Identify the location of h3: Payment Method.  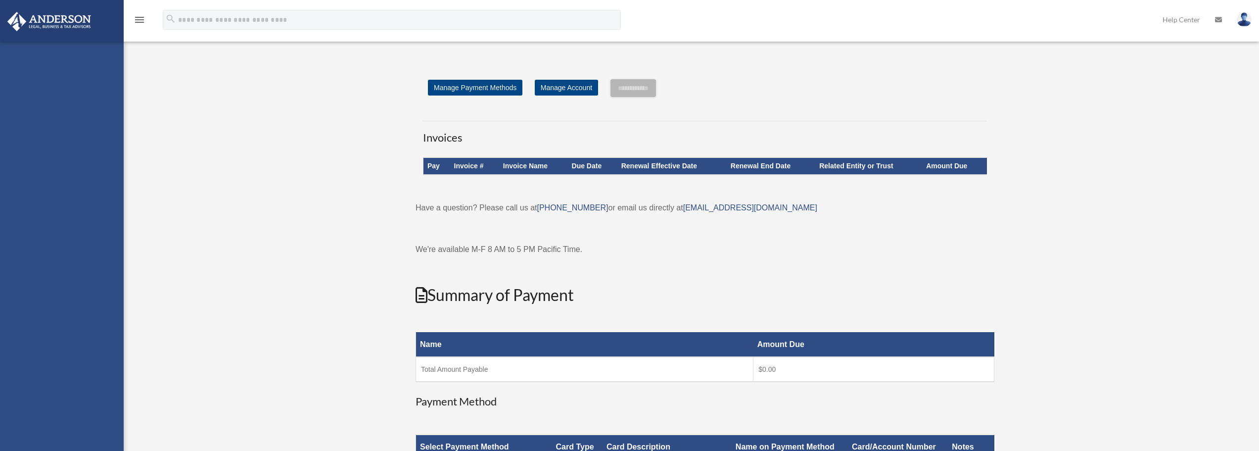
(705, 401).